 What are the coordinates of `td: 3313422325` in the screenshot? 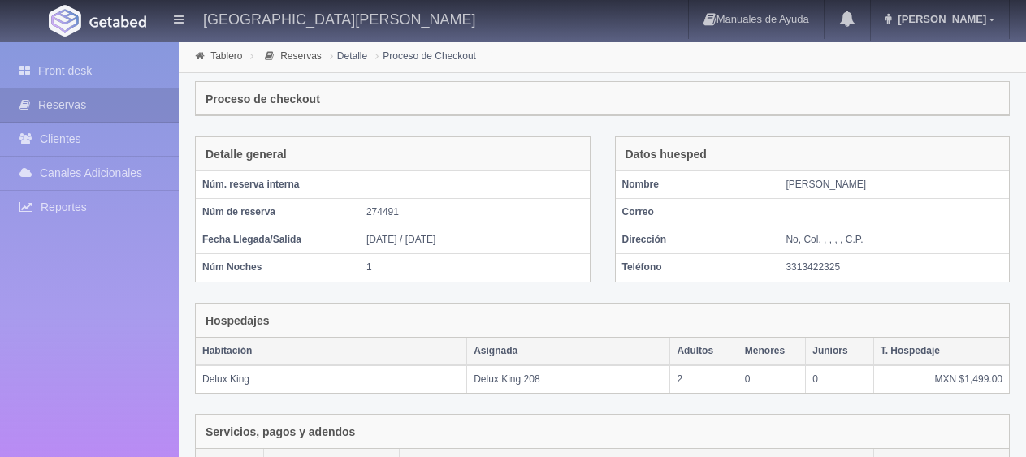 It's located at (894, 268).